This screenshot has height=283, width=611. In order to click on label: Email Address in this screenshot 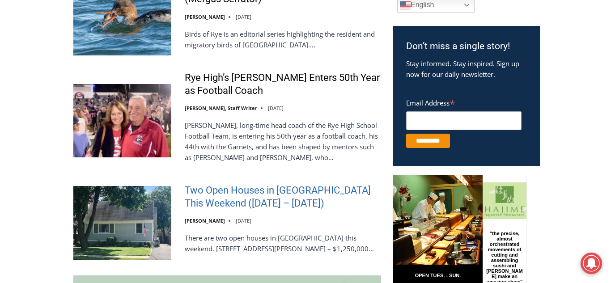, I will do `click(464, 102)`.